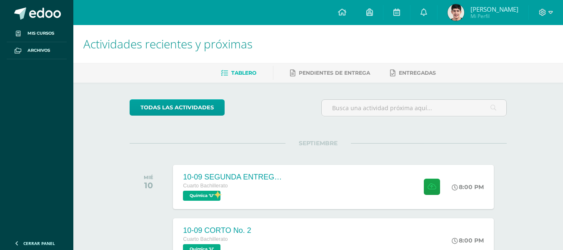 This screenshot has height=250, width=563. What do you see at coordinates (148, 185) in the screenshot?
I see `div: 10` at bounding box center [148, 185].